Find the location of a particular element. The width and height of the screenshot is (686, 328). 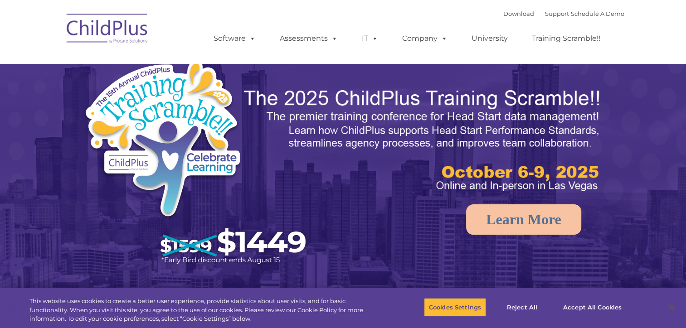

a: IT is located at coordinates (370, 39).